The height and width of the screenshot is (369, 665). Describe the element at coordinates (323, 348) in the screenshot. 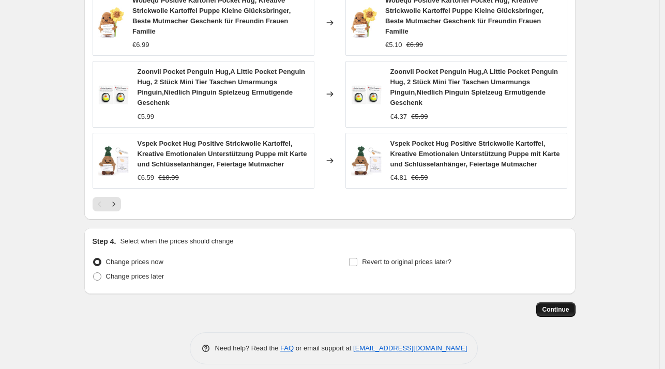

I see `span: or email support at` at that location.